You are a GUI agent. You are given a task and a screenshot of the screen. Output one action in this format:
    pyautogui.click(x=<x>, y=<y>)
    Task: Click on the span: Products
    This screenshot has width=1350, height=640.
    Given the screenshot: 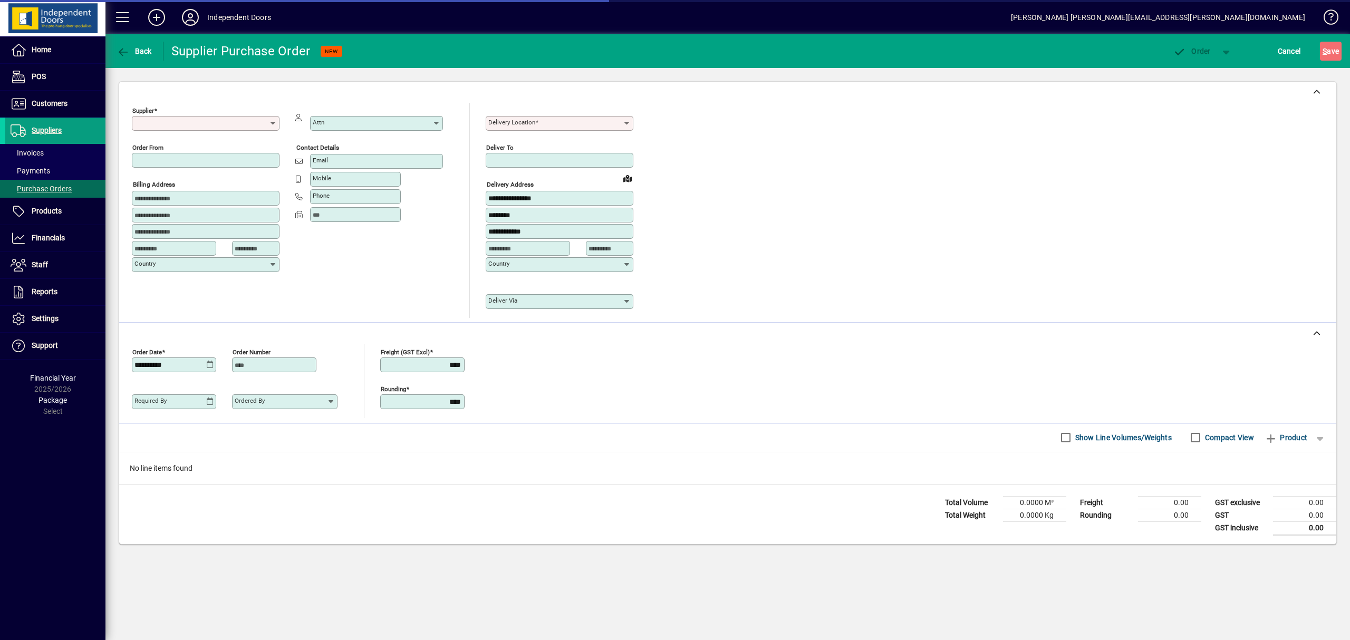 What is the action you would take?
    pyautogui.click(x=46, y=211)
    